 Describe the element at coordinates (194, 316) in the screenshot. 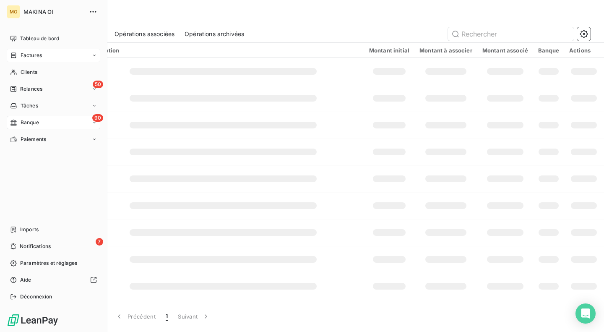

I see `button: Suivant` at that location.